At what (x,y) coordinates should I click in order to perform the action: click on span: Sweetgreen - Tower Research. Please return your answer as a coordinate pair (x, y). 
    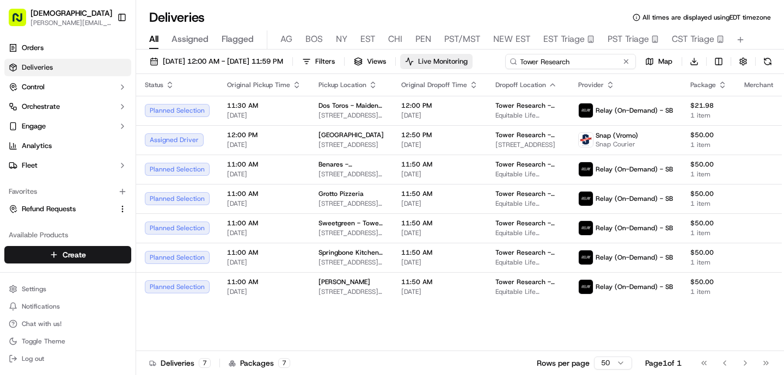
    Looking at the image, I should click on (351, 223).